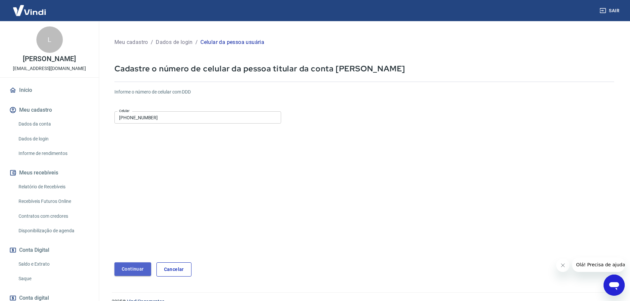 The height and width of the screenshot is (301, 630). What do you see at coordinates (29, 10) in the screenshot?
I see `img: Vindi` at bounding box center [29, 10].